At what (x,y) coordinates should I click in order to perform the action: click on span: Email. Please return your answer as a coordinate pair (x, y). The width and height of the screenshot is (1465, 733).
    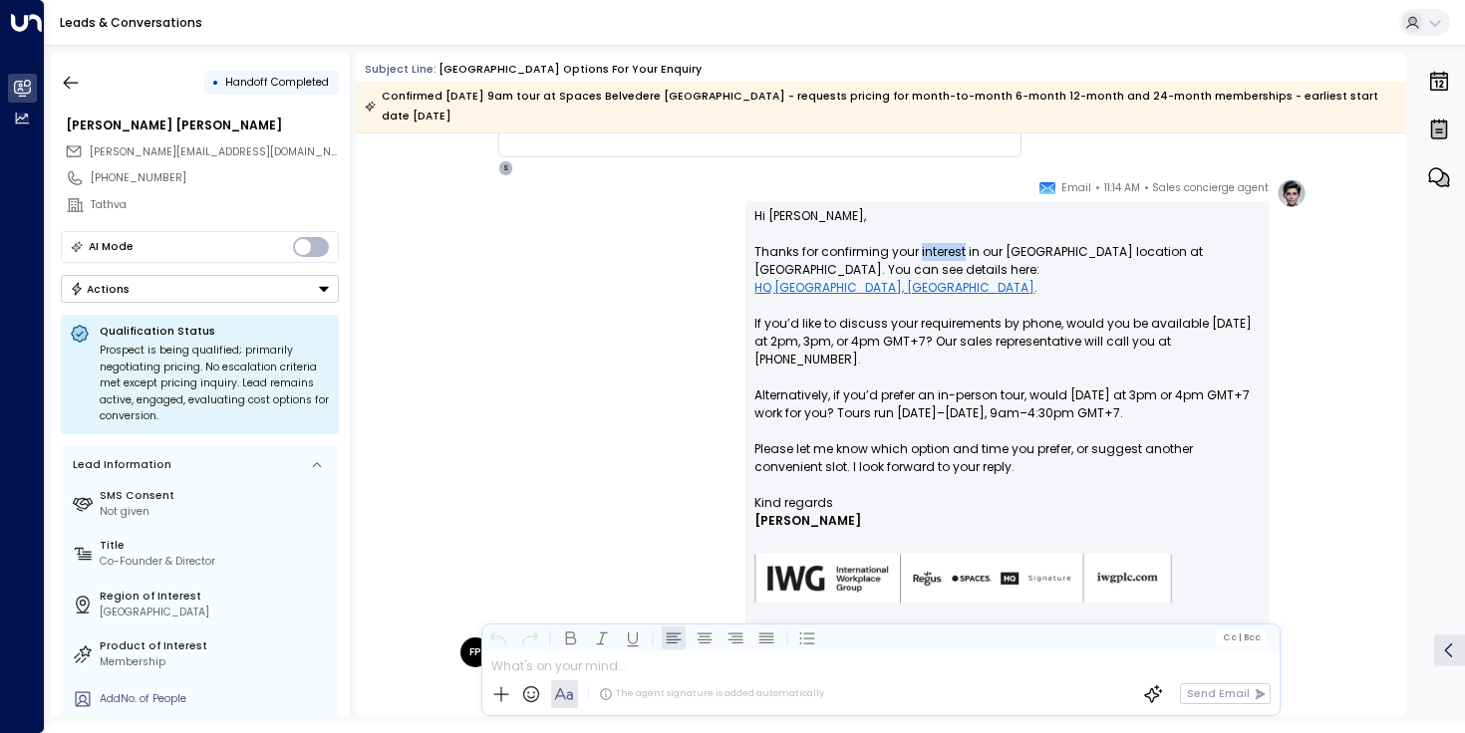
    Looking at the image, I should click on (1076, 188).